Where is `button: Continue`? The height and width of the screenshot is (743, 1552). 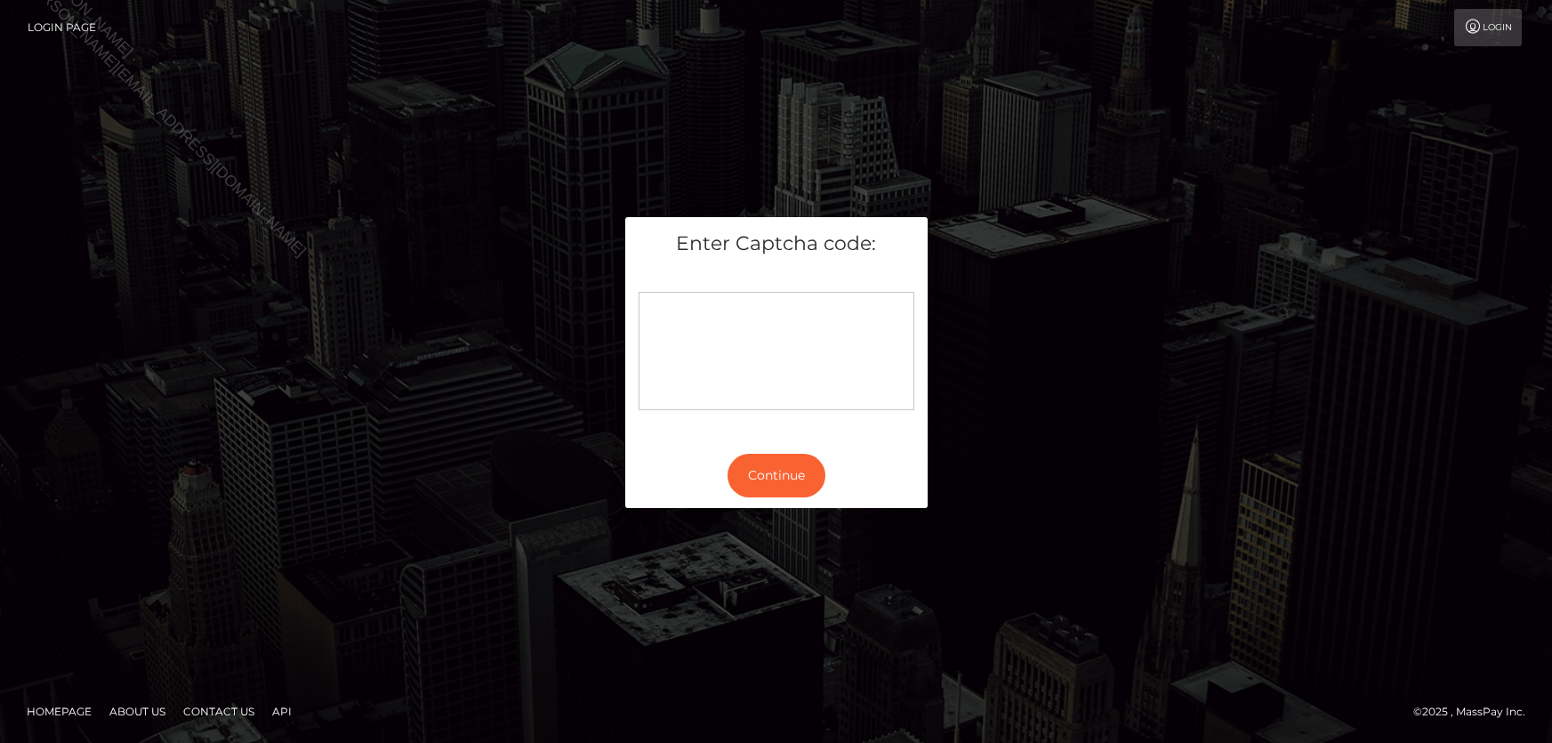 button: Continue is located at coordinates (776, 475).